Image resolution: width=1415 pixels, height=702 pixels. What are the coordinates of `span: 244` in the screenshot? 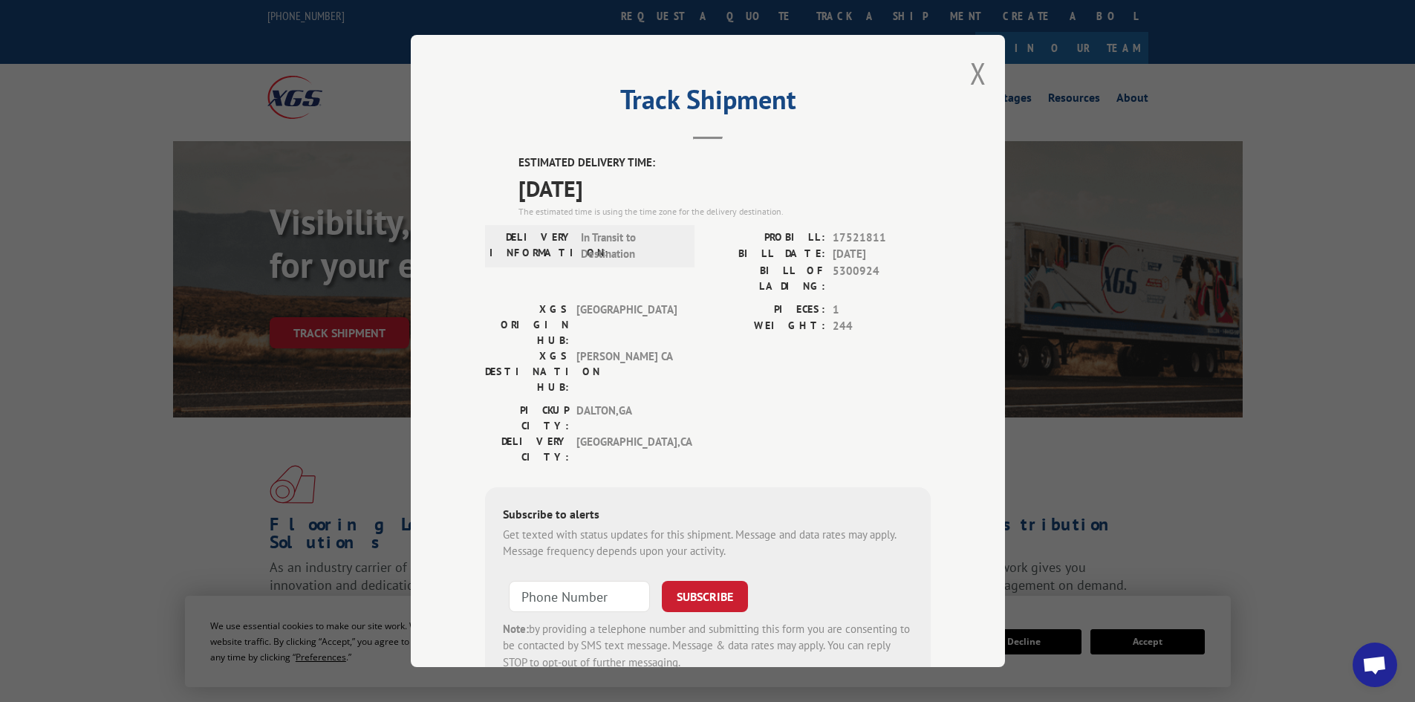 It's located at (882, 326).